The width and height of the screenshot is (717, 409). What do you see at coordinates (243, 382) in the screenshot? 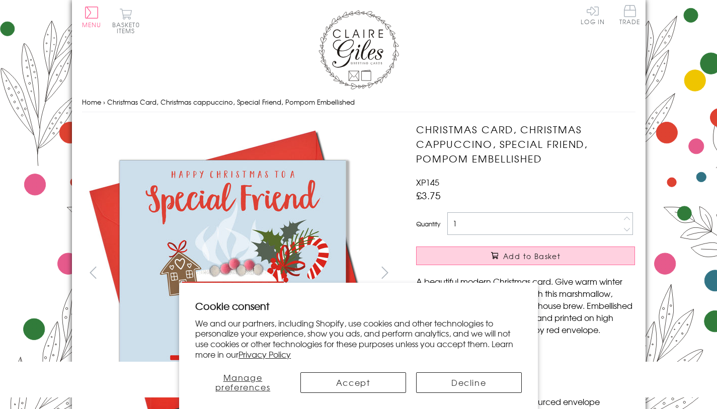
I see `span: Manage preferences` at bounding box center [243, 382].